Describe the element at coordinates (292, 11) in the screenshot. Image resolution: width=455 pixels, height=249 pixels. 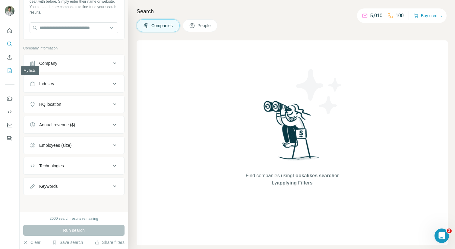
I see `h4: Search` at that location.